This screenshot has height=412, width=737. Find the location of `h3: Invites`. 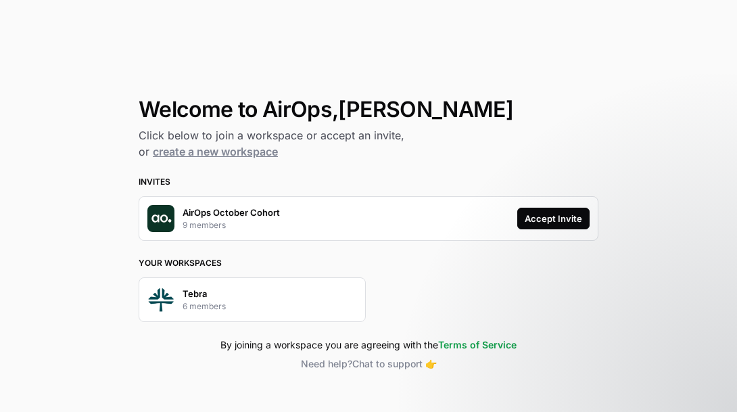

h3: Invites is located at coordinates (369, 182).